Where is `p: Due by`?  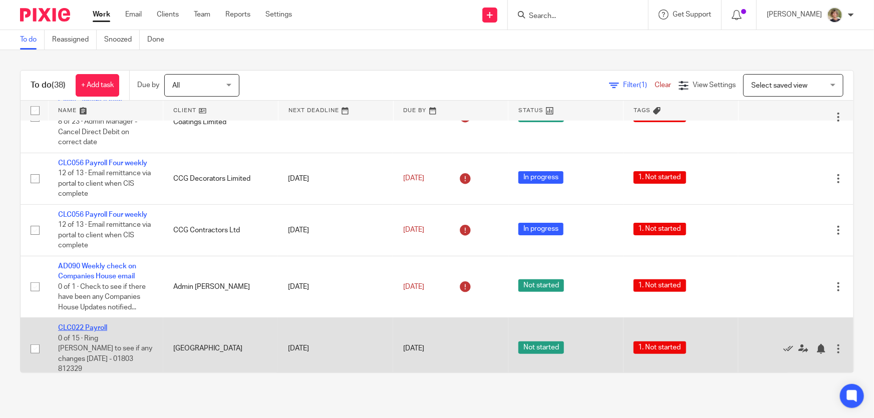
p: Due by is located at coordinates (148, 85).